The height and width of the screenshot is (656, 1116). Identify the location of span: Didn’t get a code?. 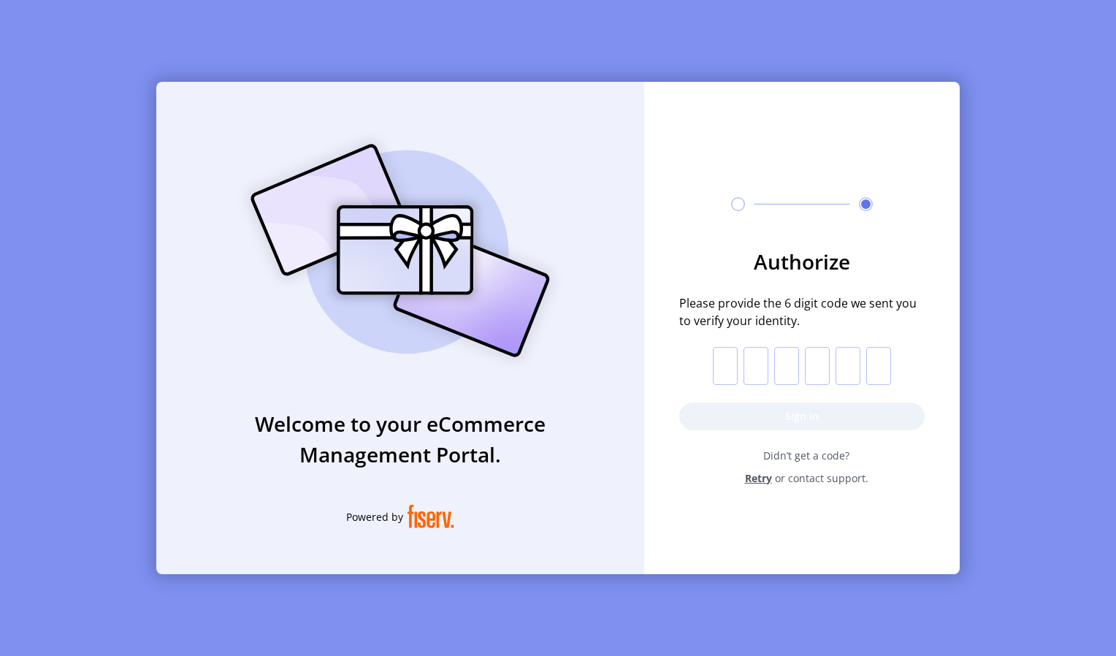
(807, 455).